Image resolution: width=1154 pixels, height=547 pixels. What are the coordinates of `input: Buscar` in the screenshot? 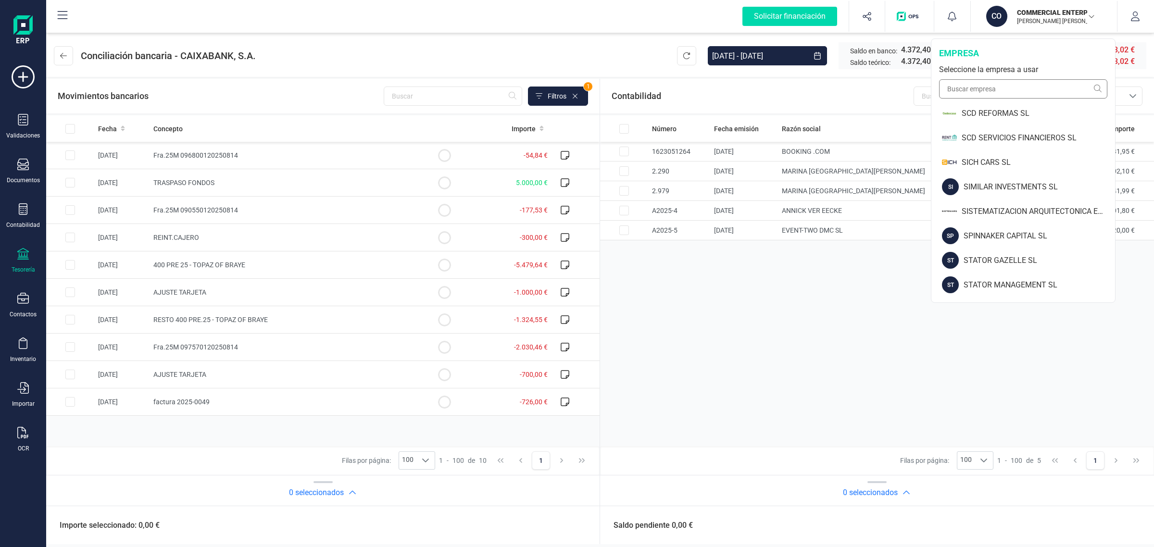 It's located at (453, 96).